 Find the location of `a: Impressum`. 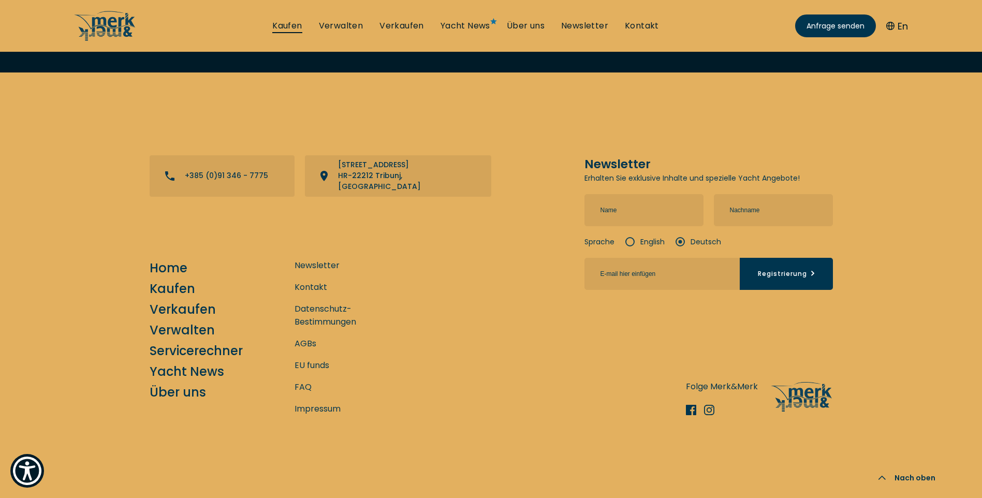

a: Impressum is located at coordinates (317, 408).